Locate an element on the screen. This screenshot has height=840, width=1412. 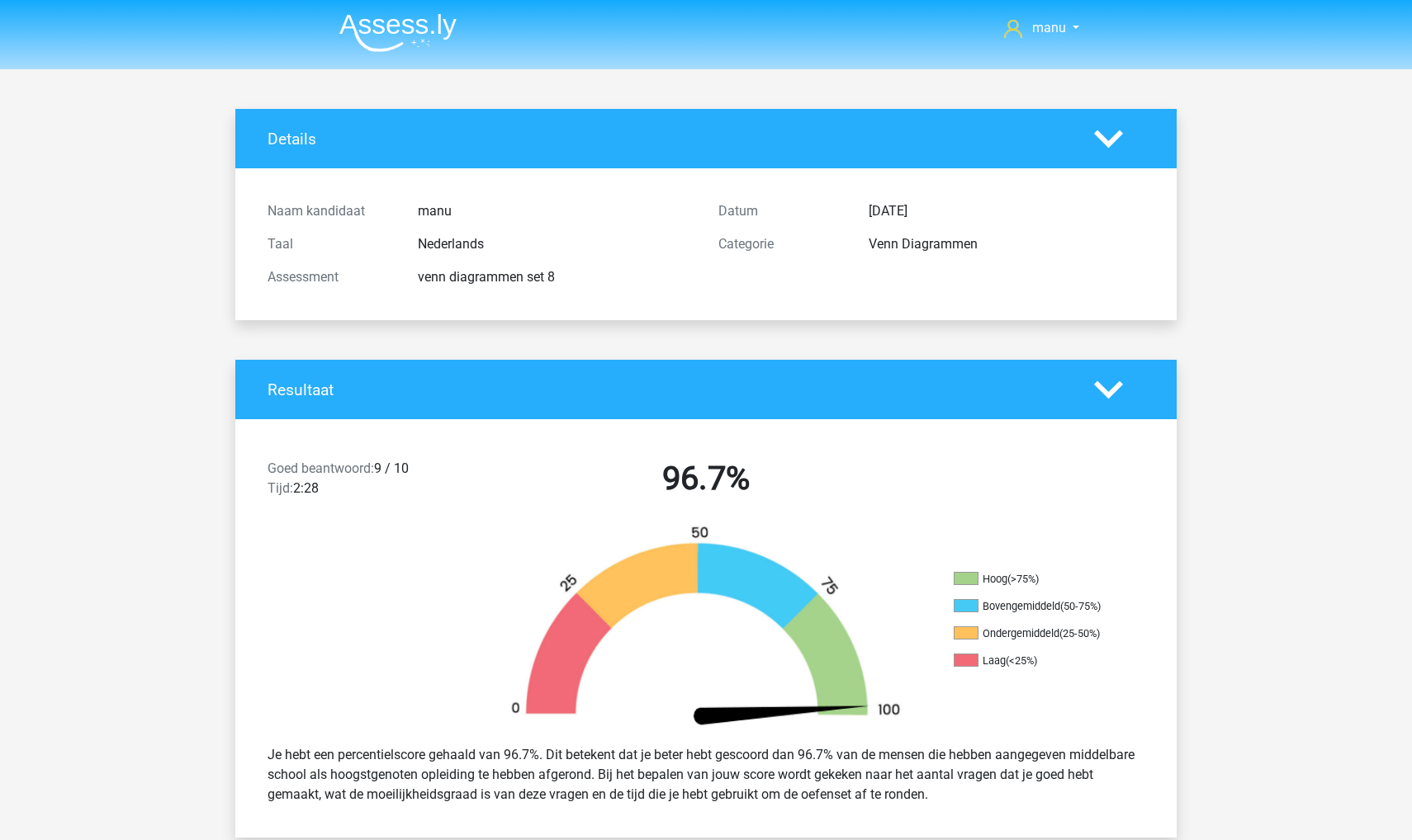
div: Taal is located at coordinates (330, 244).